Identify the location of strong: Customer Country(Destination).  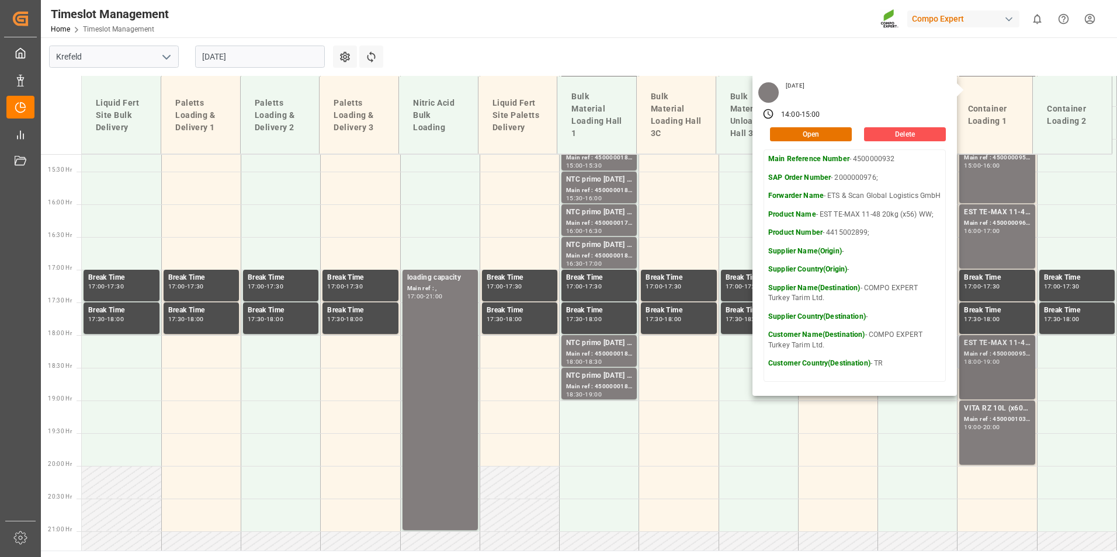
(819, 363).